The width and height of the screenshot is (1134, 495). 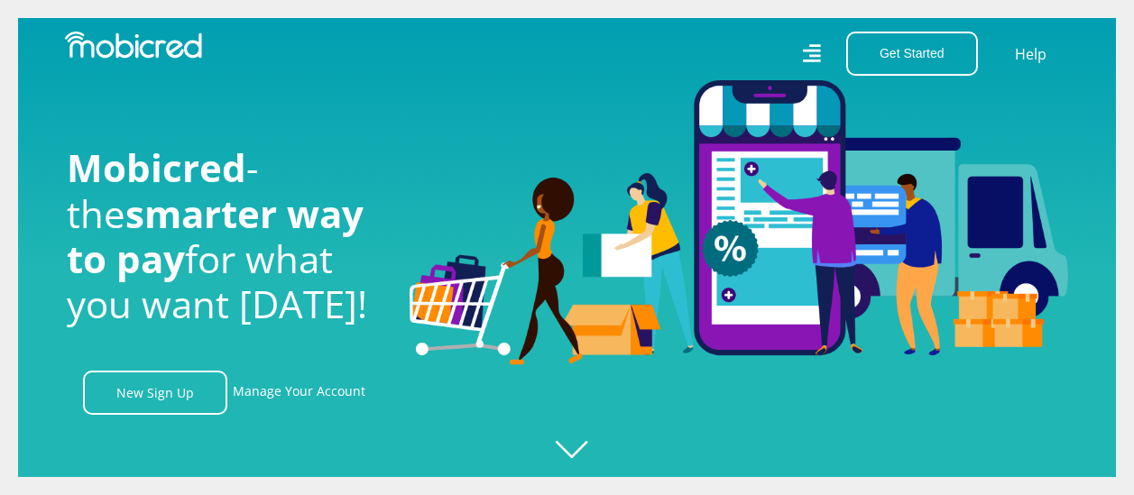 What do you see at coordinates (155, 392) in the screenshot?
I see `a: New Sign Up` at bounding box center [155, 392].